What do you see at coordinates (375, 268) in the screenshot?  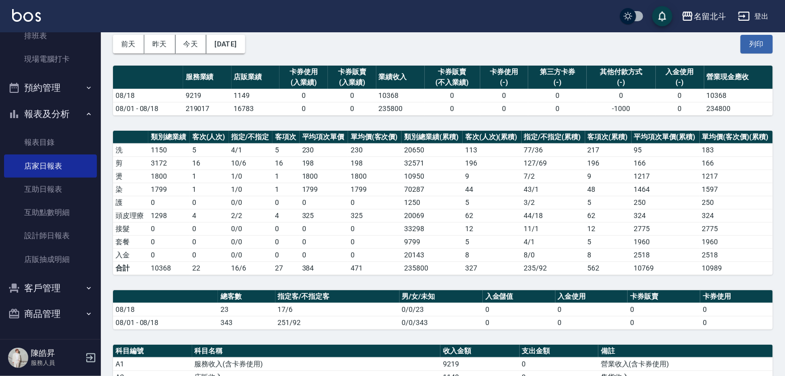 I see `td: 471` at bounding box center [375, 268].